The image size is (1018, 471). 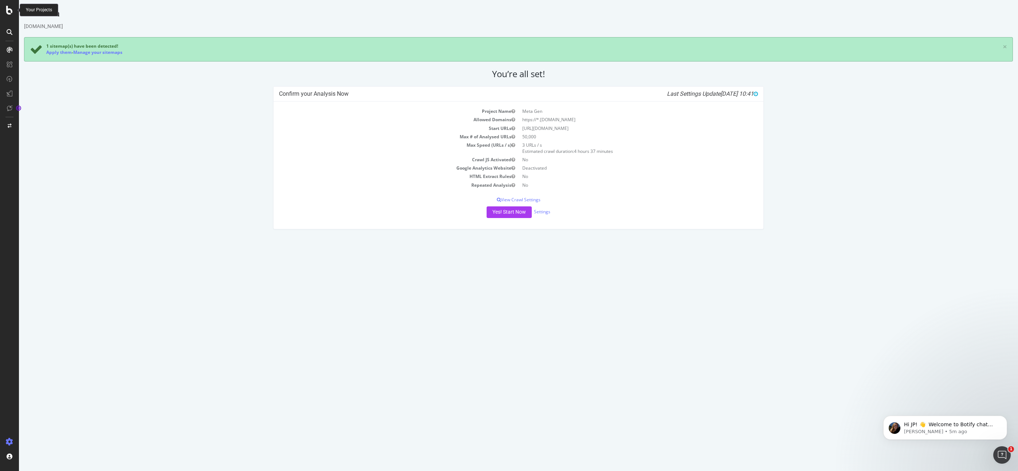 I want to click on h4: Confirm your Analysis Now, so click(x=500, y=94).